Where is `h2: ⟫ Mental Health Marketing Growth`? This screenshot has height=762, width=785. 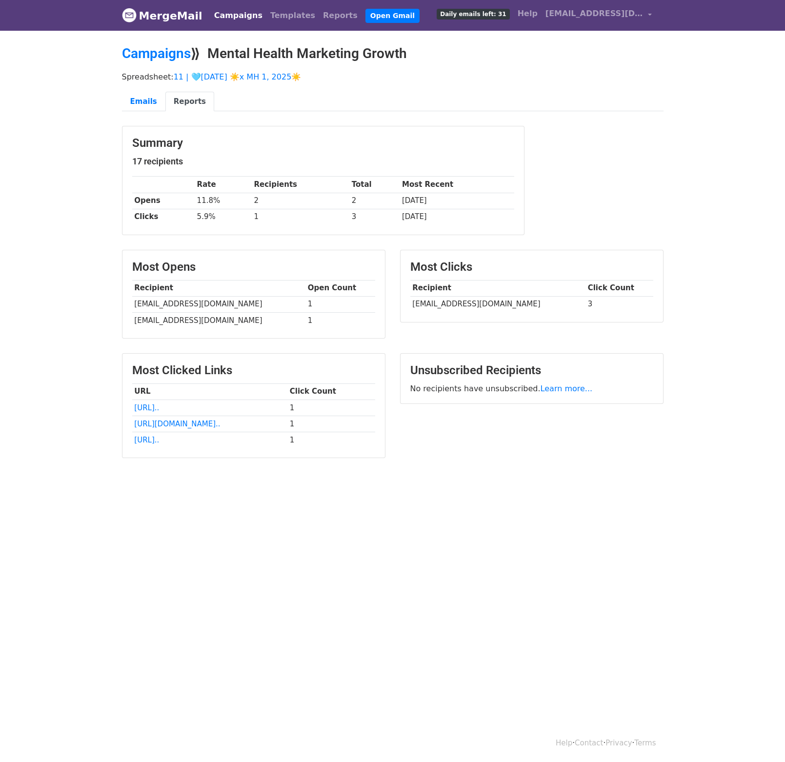
h2: ⟫ Mental Health Marketing Growth is located at coordinates (393, 54).